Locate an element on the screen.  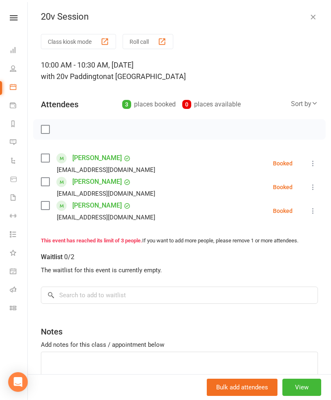
div: places booked is located at coordinates (149, 104).